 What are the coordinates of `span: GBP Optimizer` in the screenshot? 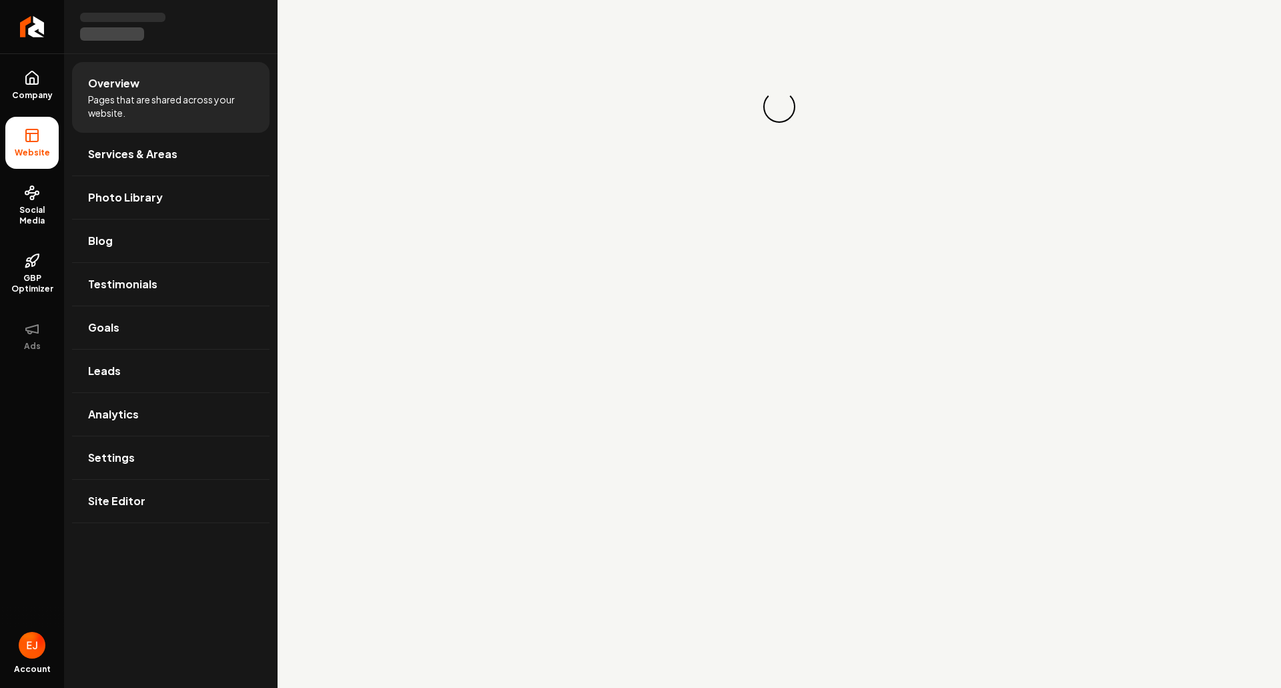 It's located at (32, 283).